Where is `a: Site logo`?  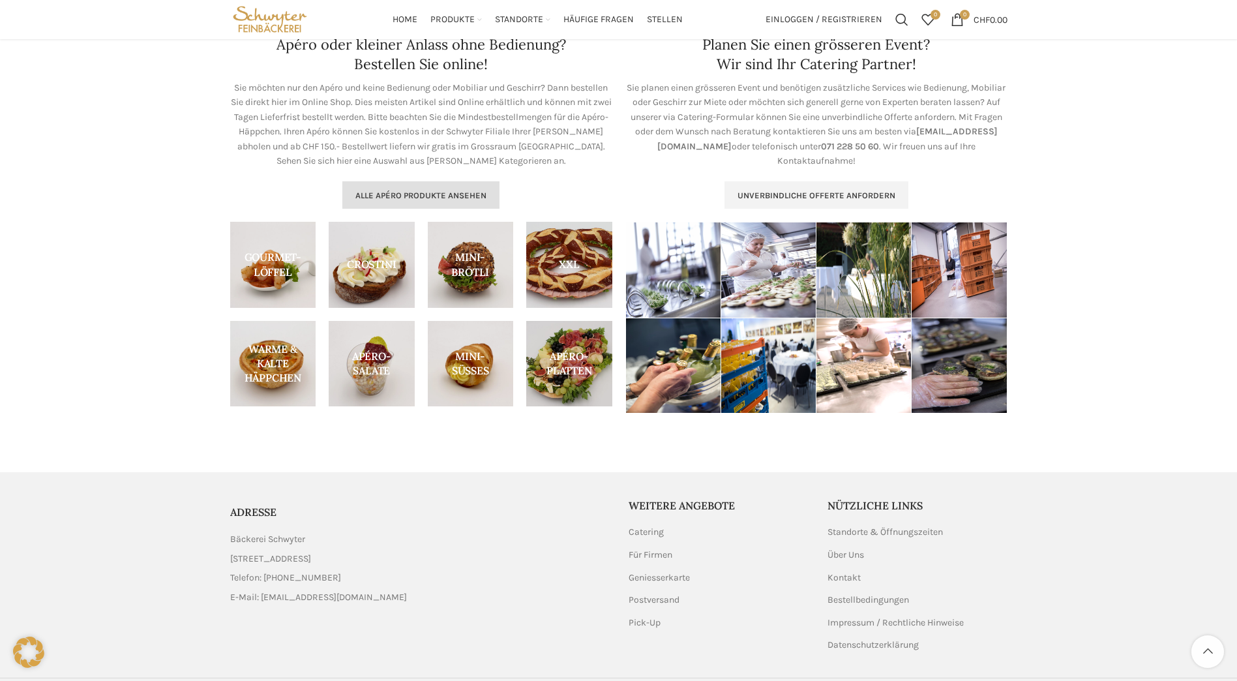 a: Site logo is located at coordinates (270, 18).